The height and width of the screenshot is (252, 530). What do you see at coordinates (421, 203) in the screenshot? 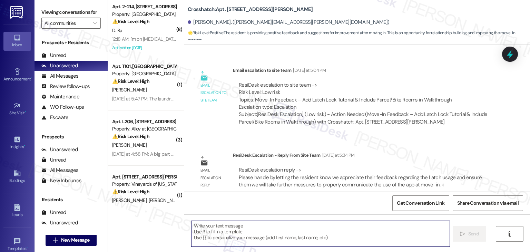
I see `span: Get Conversation Link` at bounding box center [421, 203].